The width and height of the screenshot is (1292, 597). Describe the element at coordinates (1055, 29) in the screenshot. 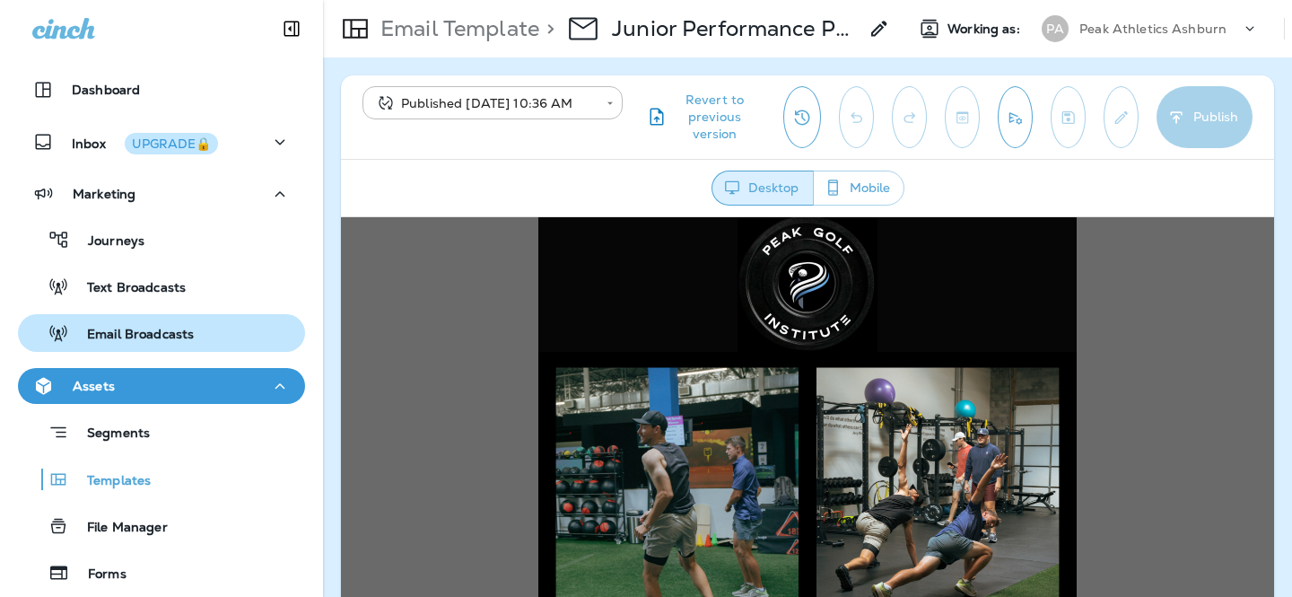

I see `div: PA` at that location.